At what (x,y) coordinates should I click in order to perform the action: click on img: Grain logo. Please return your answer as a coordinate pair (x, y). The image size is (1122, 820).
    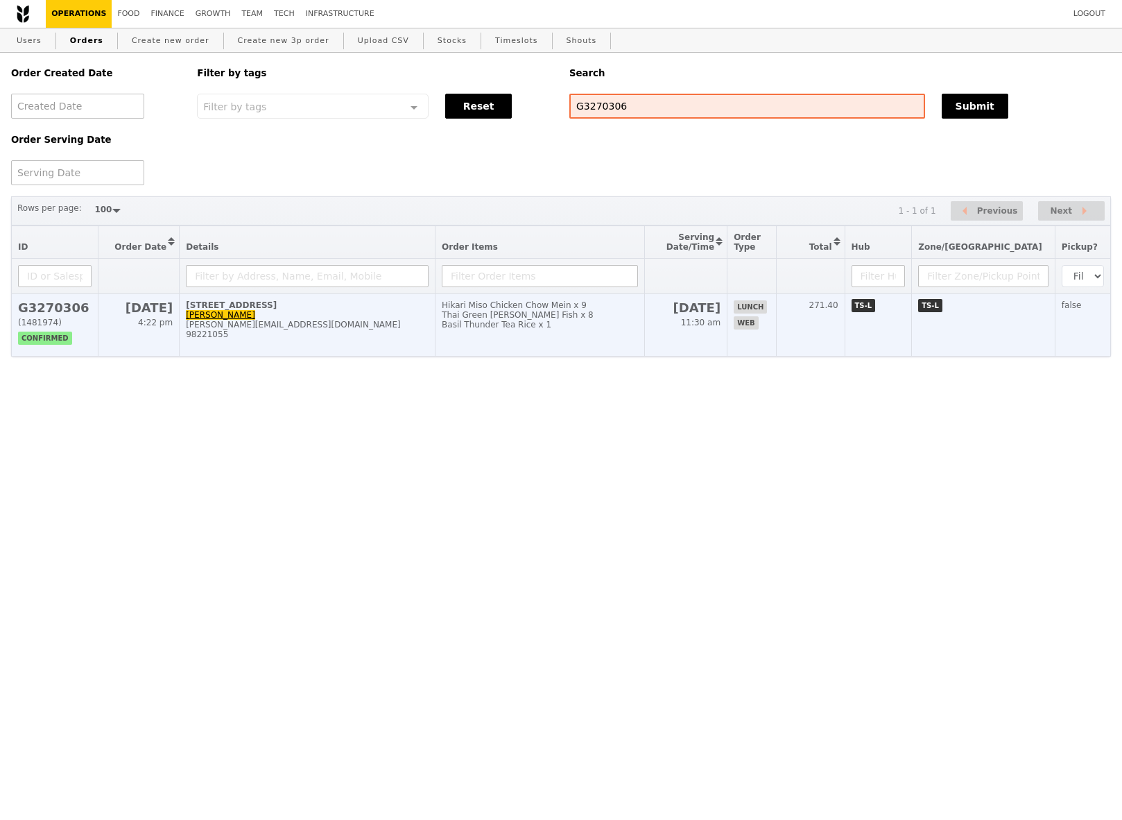
    Looking at the image, I should click on (23, 14).